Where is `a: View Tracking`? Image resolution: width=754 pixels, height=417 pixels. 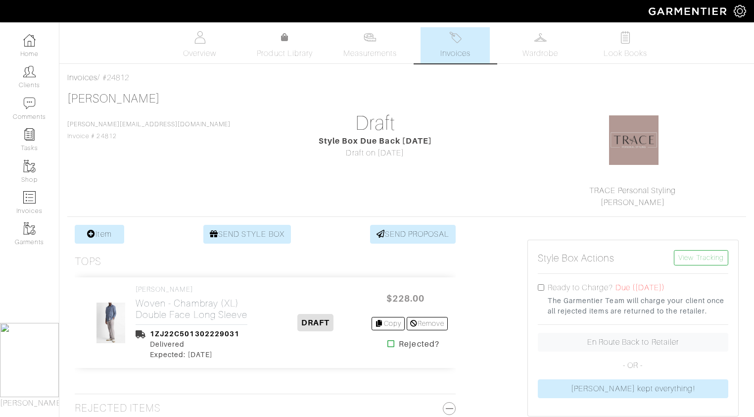
a: View Tracking is located at coordinates (701, 257).